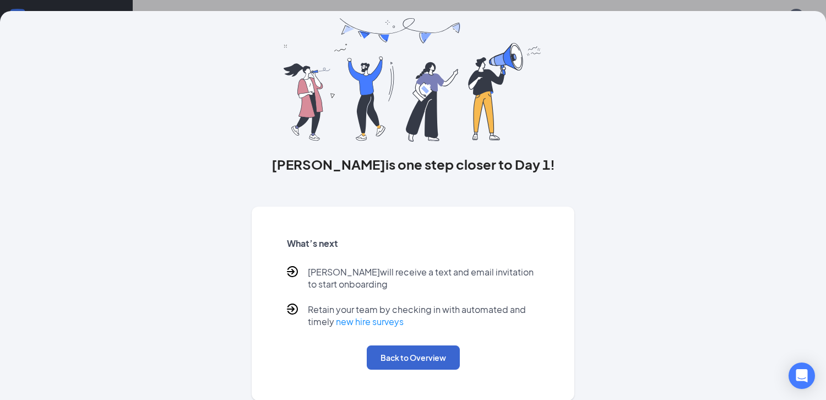  Describe the element at coordinates (801, 375) in the screenshot. I see `div: Open Intercom Messenger` at that location.